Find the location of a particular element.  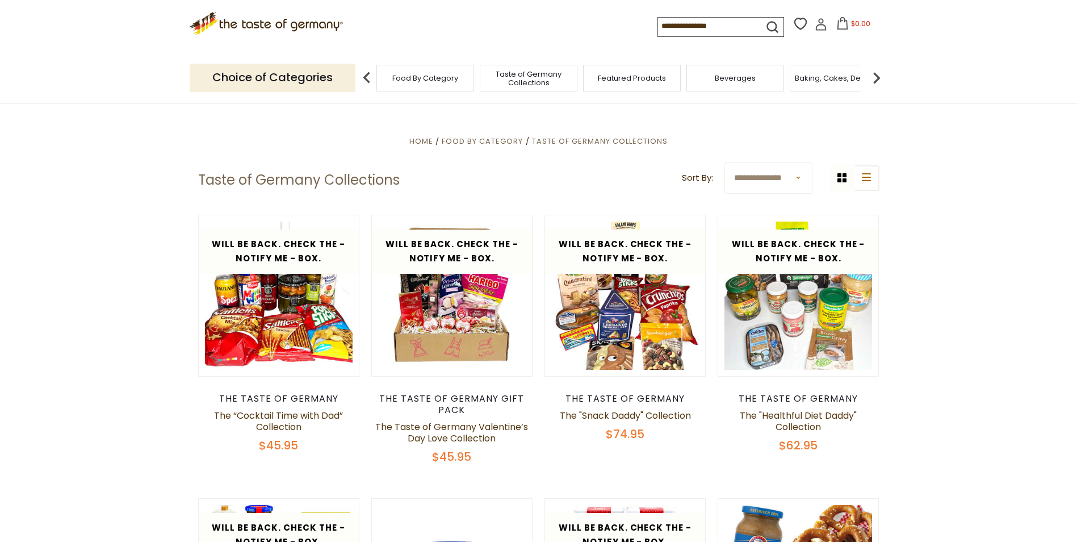

span: Baking, Cakes, Desserts is located at coordinates (839, 78).